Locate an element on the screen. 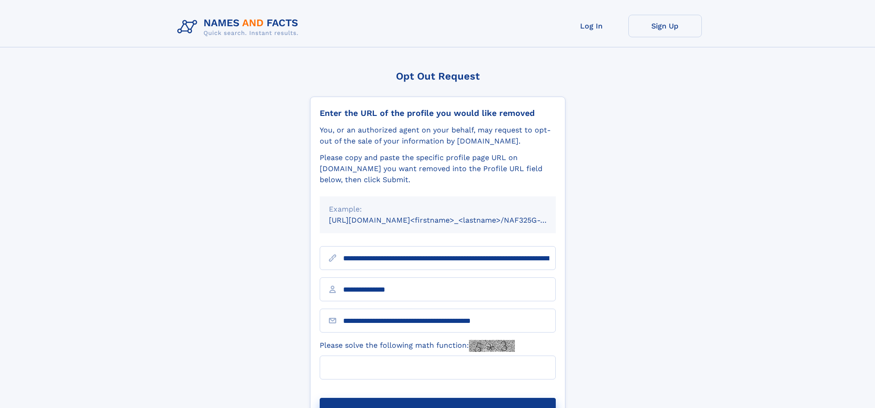 The image size is (875, 408). label: Please solve the following math function: is located at coordinates (417, 345).